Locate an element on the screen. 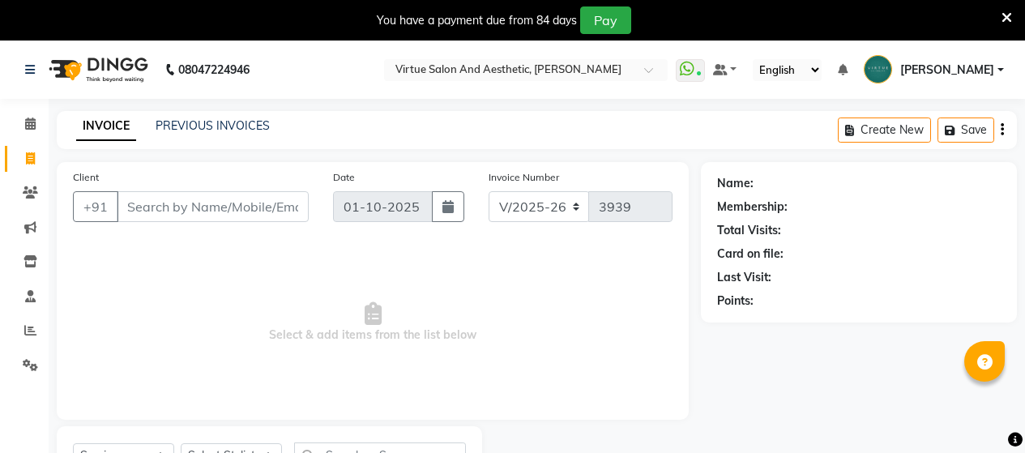 The height and width of the screenshot is (453, 1025). button: Create New is located at coordinates (884, 130).